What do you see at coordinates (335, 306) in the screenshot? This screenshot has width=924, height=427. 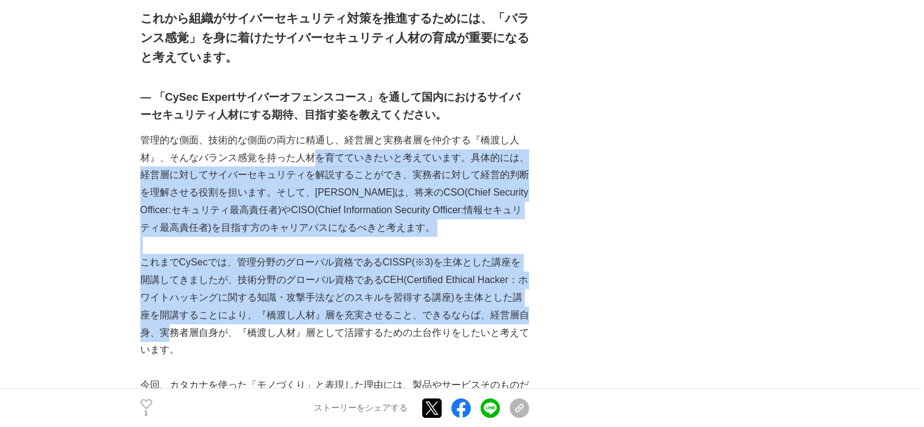 I see `p: これまでCySecでは、管理分野のグローバル資格であるCISSP(※3)を主体とした講座を開講してきましたが、技術分野のグローバル資格であるCEH(Certified Ethical Hacke...` at bounding box center [335, 306].